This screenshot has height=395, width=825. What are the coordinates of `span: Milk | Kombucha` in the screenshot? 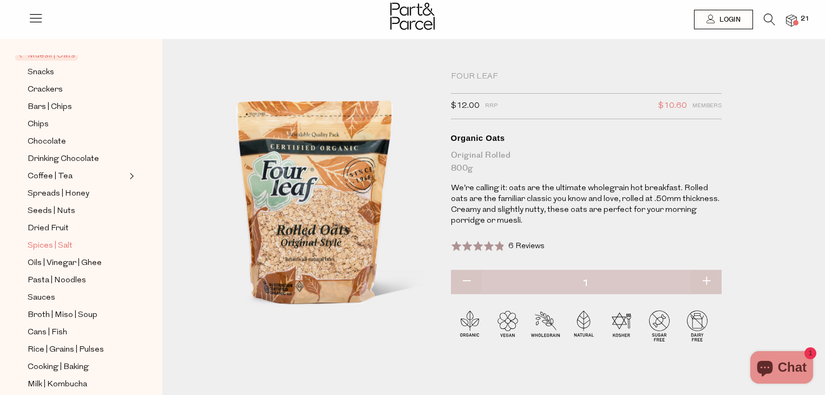 It's located at (57, 384).